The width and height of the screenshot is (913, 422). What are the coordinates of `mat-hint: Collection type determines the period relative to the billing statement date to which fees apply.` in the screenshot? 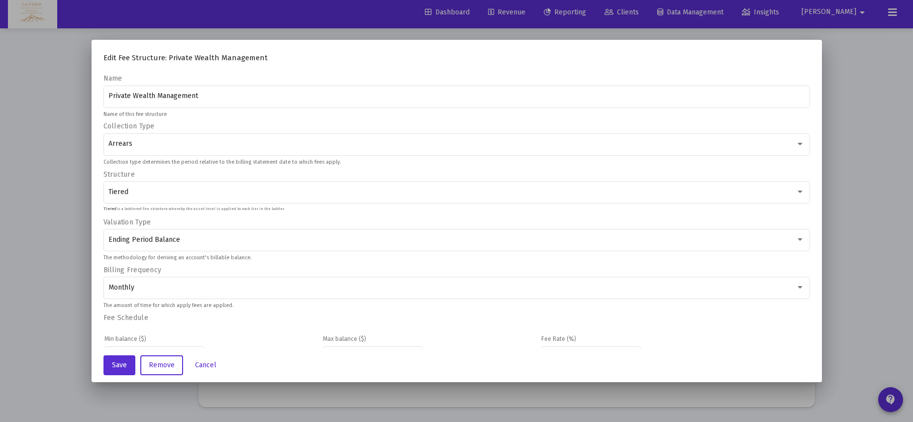 It's located at (222, 162).